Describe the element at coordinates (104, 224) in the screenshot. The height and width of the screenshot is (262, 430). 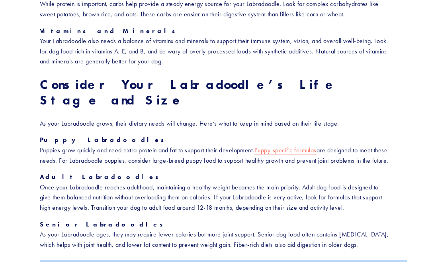
I see `strong: Senior Labradoodles` at that location.